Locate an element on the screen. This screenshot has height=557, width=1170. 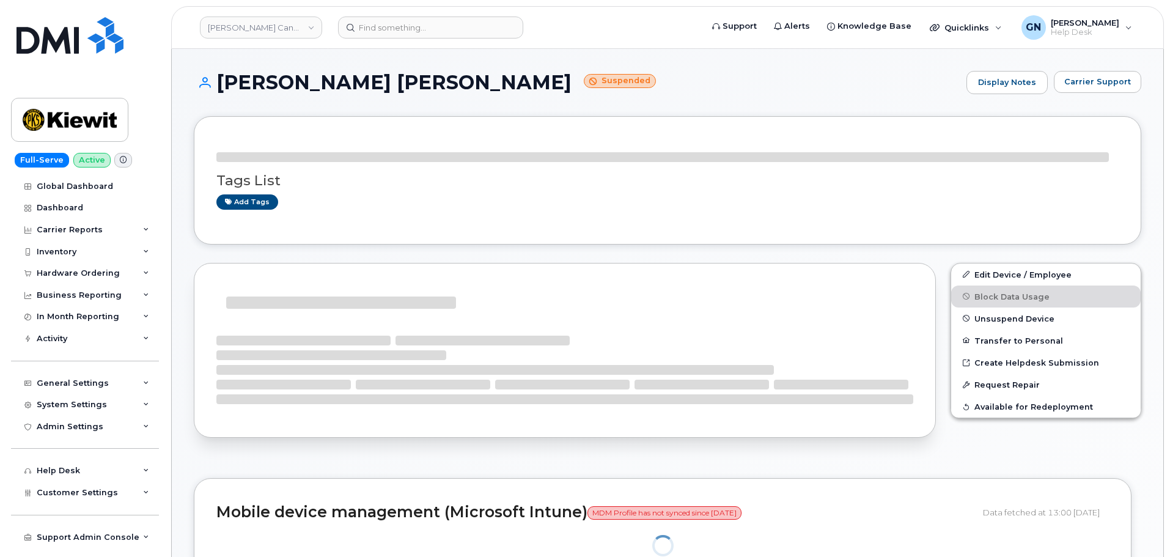
button: Transfer to Personal is located at coordinates (1046, 340).